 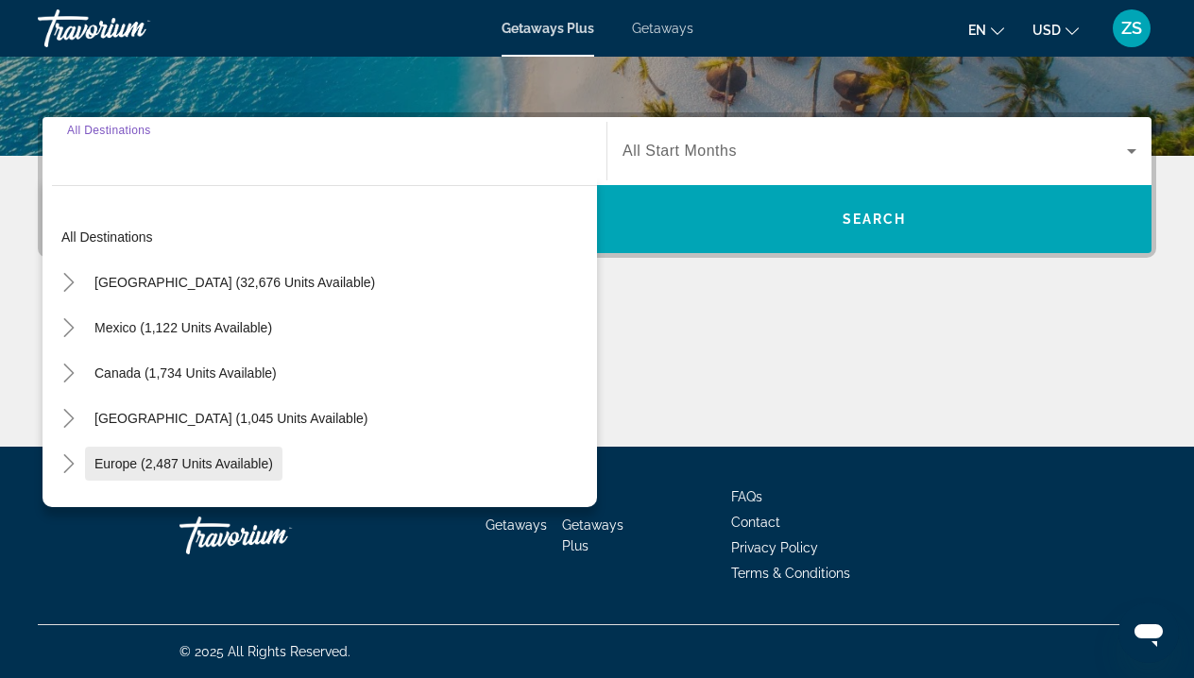 I want to click on span: en, so click(x=976, y=30).